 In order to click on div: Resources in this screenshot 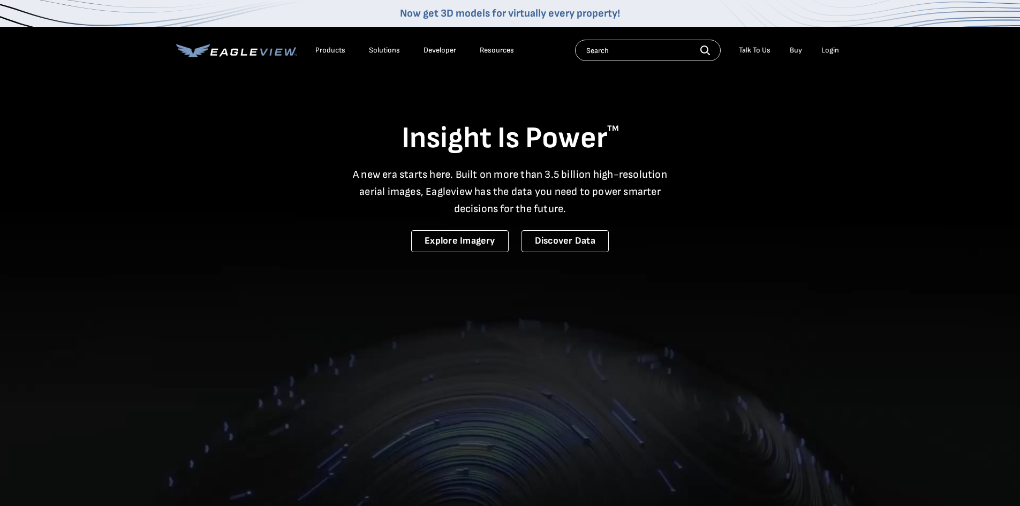, I will do `click(497, 50)`.